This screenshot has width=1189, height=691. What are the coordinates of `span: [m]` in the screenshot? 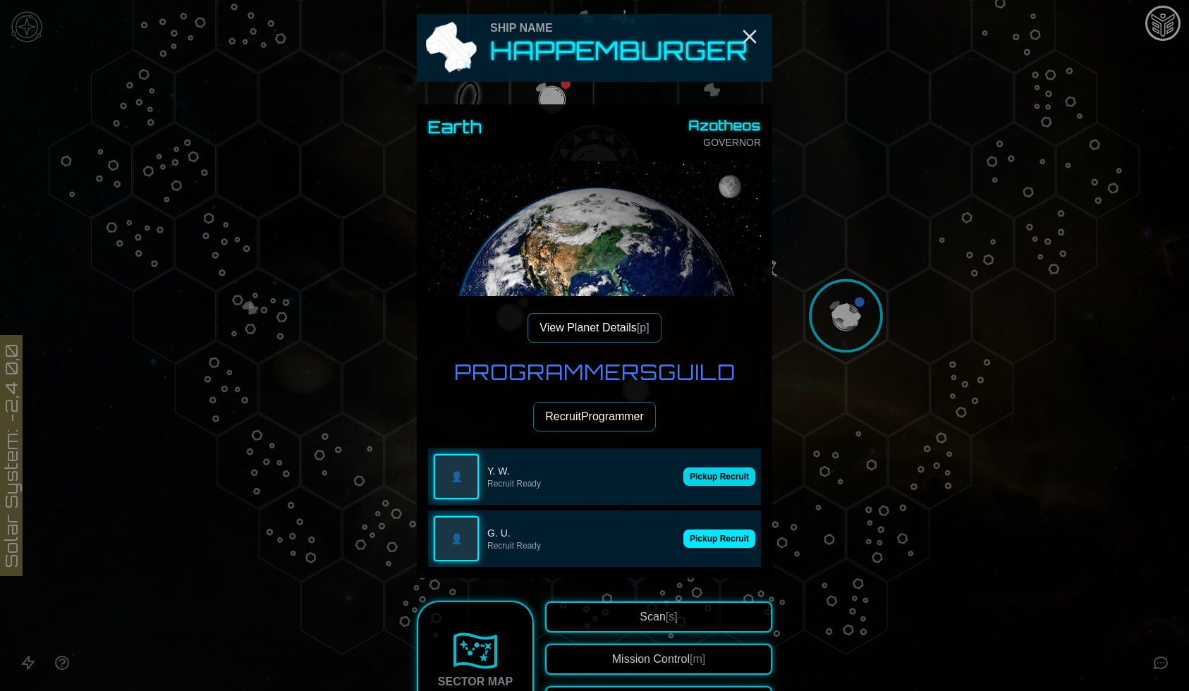 It's located at (698, 659).